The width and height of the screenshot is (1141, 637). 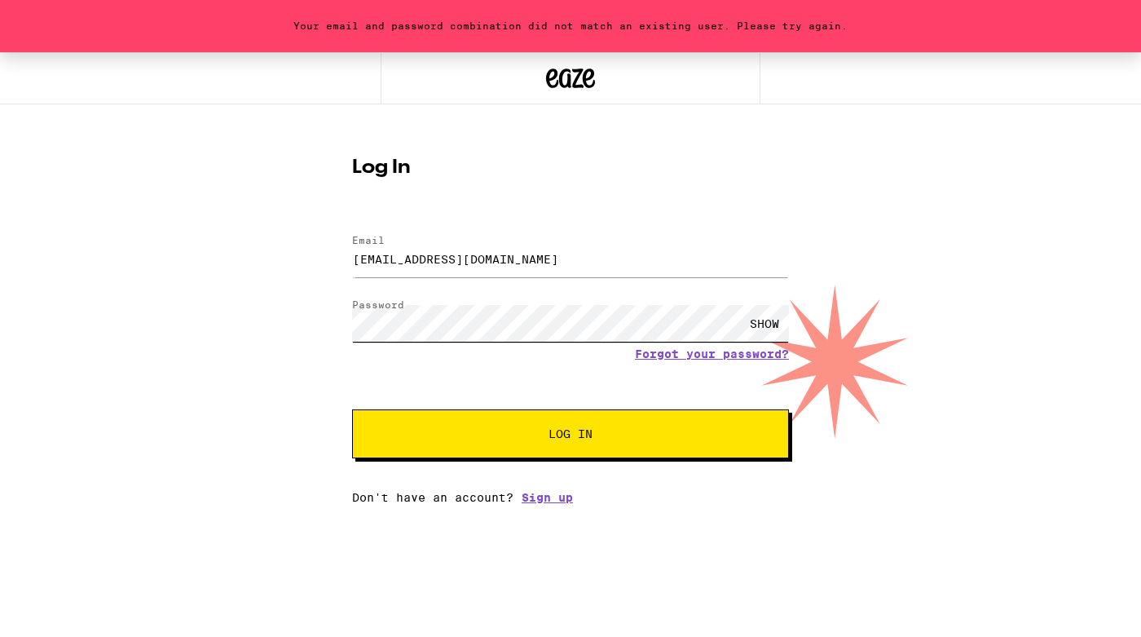 I want to click on span: Log In, so click(x=571, y=434).